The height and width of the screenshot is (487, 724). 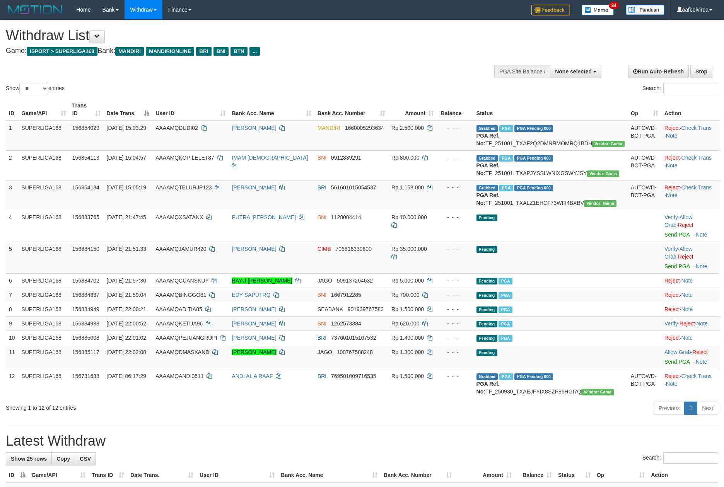 What do you see at coordinates (44, 109) in the screenshot?
I see `th: Game/API: activate to sort column ascending` at bounding box center [44, 109].